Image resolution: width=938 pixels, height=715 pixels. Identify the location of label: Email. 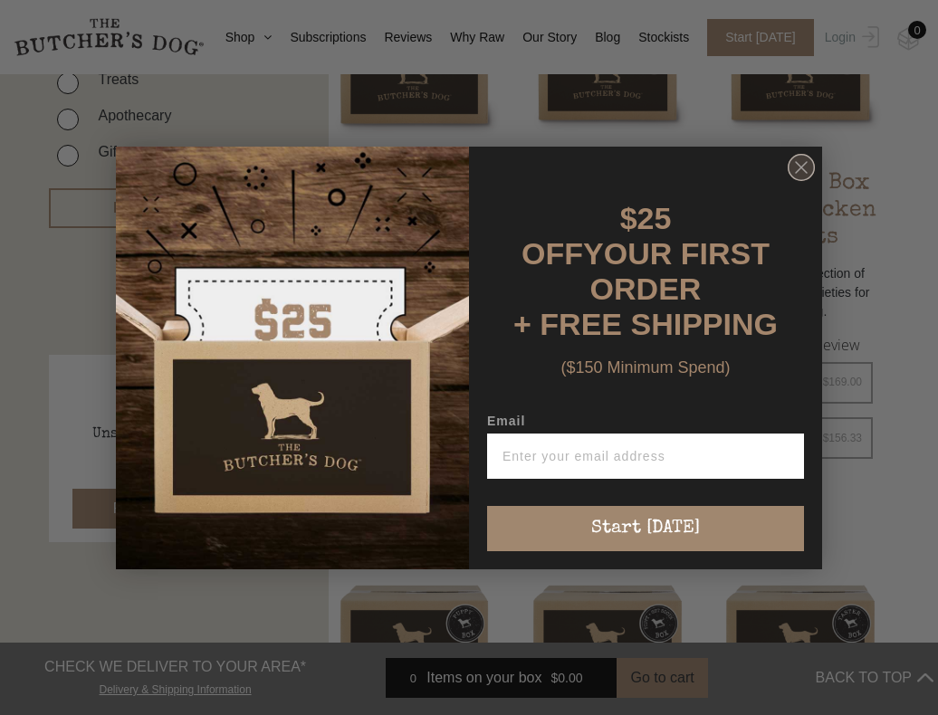
(646, 424).